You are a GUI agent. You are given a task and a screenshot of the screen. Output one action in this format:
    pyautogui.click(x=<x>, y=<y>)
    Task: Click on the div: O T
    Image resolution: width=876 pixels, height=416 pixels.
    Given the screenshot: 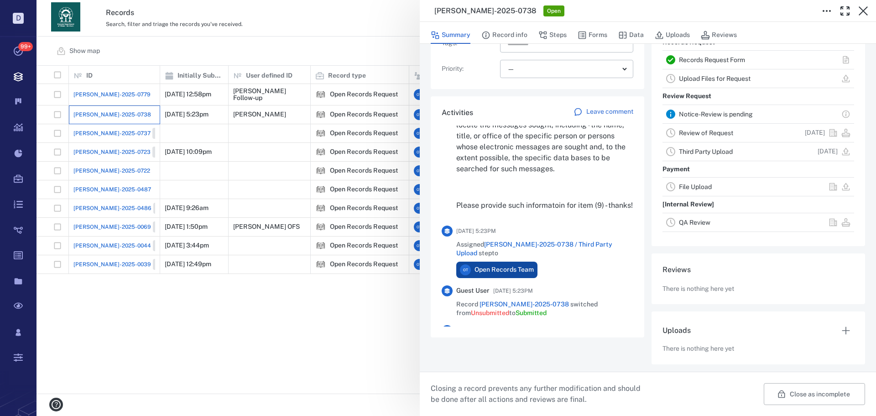 What is the action you would take?
    pyautogui.click(x=465, y=270)
    